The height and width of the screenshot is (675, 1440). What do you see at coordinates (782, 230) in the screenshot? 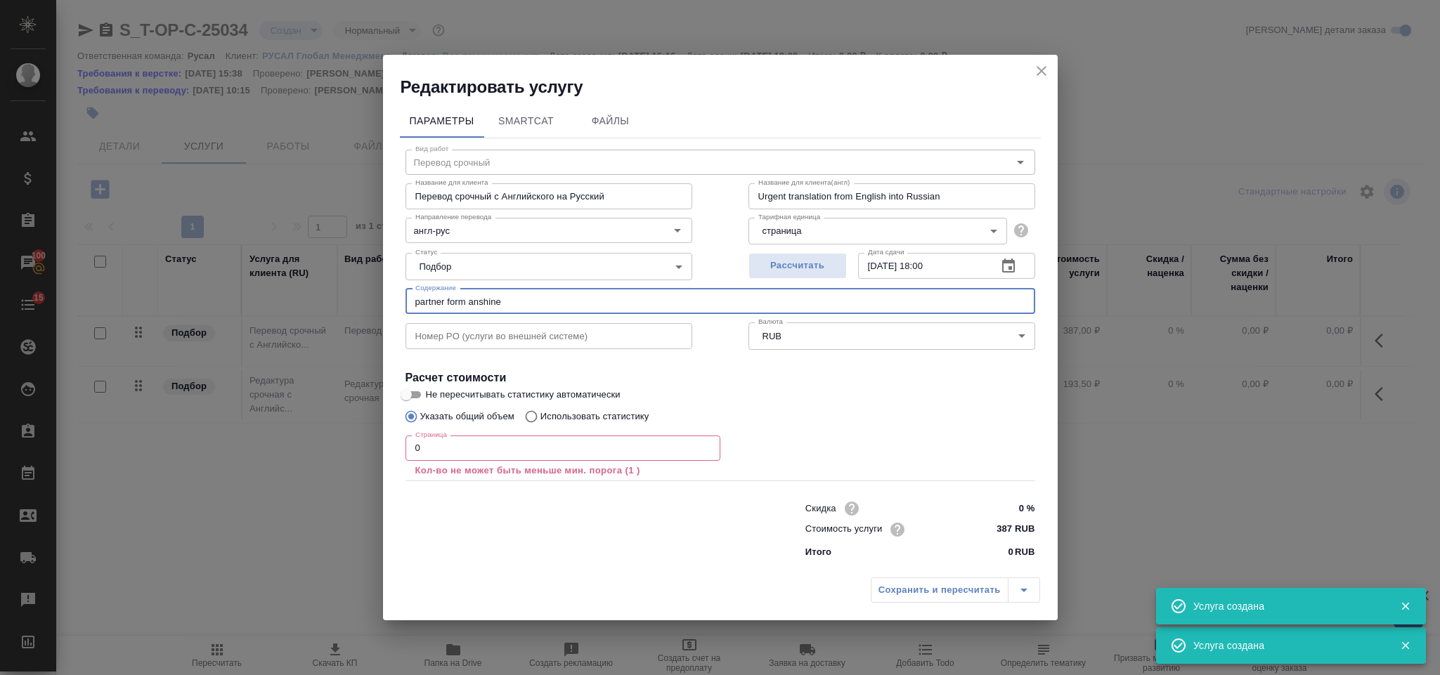
I see `button: страница` at bounding box center [782, 230].